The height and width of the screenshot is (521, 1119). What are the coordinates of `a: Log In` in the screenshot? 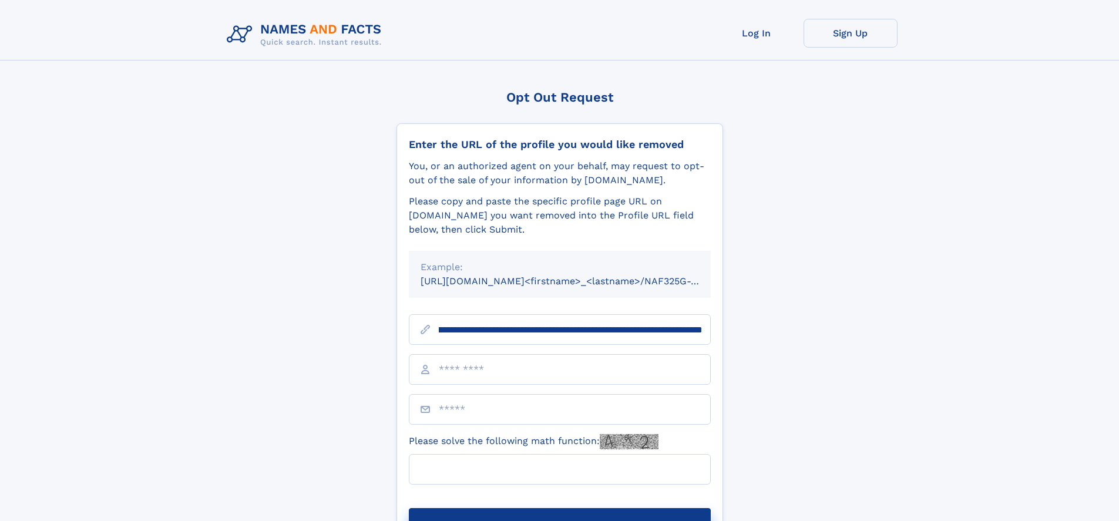 It's located at (757, 33).